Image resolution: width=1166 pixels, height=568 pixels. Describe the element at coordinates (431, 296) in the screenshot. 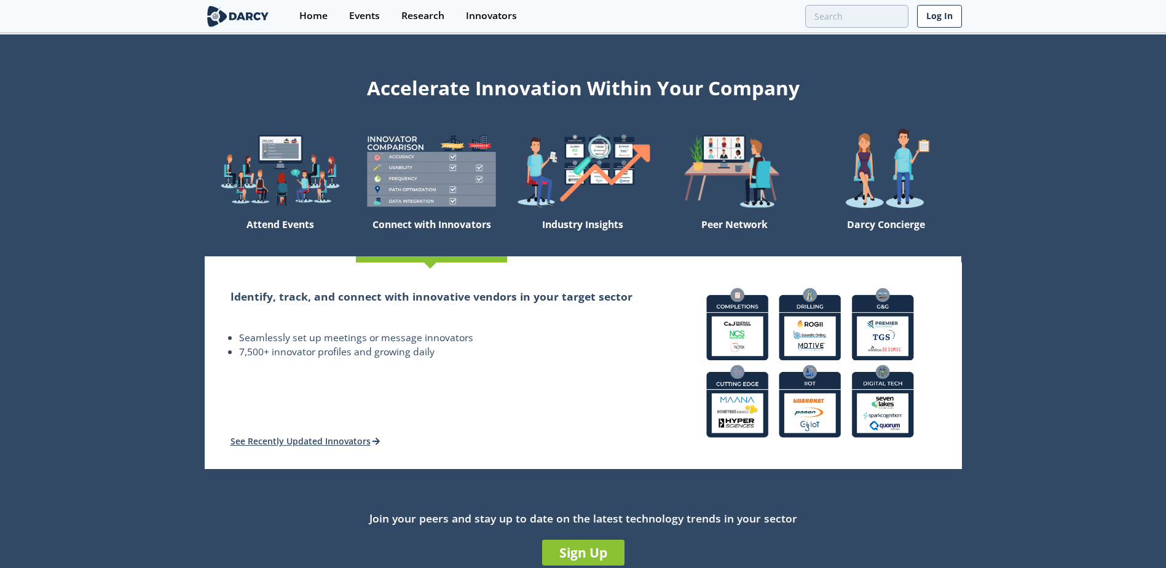

I see `h2: Identify, track, and connect with innovative vendors in your target sector` at that location.